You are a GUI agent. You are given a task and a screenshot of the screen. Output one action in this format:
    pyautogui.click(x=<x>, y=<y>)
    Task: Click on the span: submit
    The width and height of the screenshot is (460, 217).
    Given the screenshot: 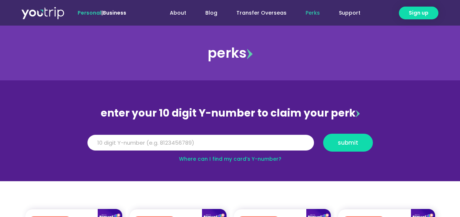 What is the action you would take?
    pyautogui.click(x=348, y=143)
    